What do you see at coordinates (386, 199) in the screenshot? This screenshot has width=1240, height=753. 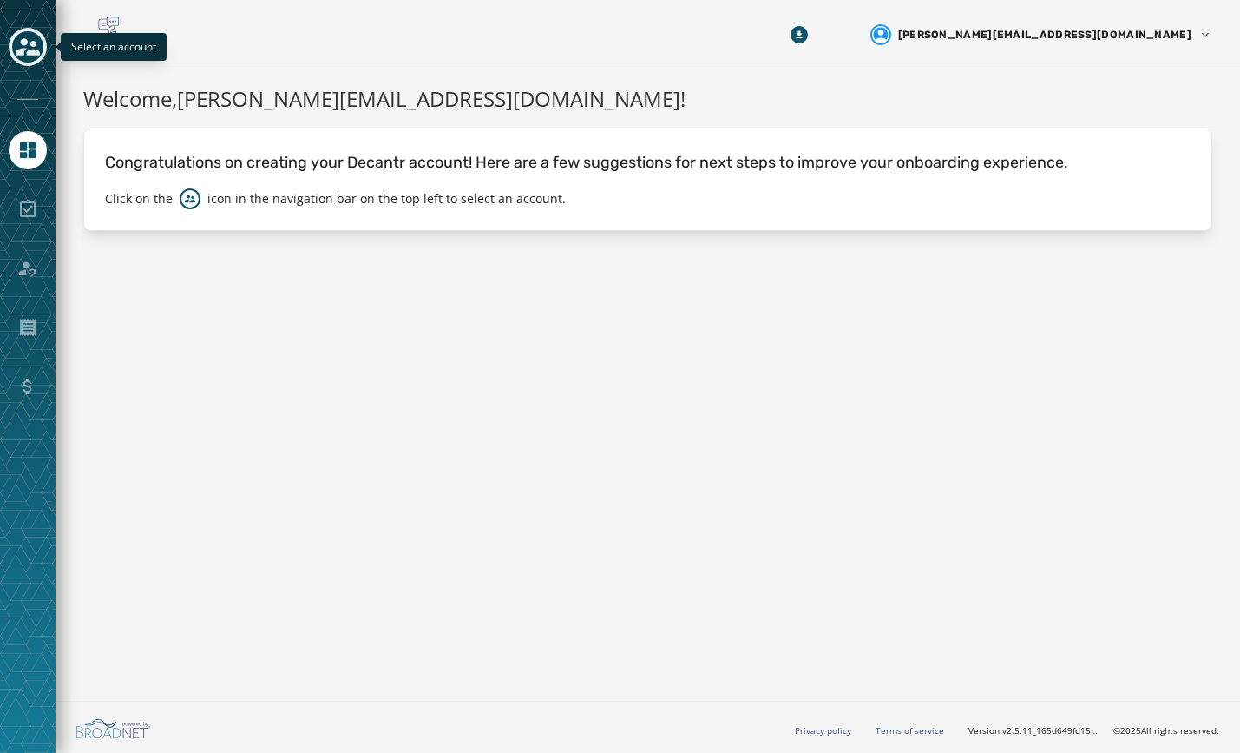 I see `p: icon in the navigation bar on the top left to select an account.` at bounding box center [386, 199].